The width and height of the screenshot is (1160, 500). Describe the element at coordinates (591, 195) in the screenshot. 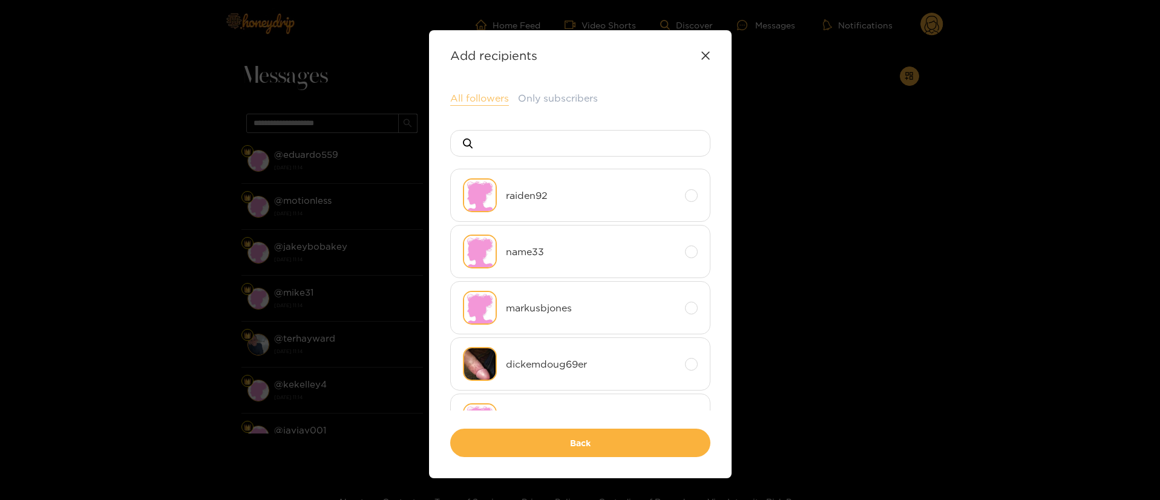

I see `span: raiden92` at that location.